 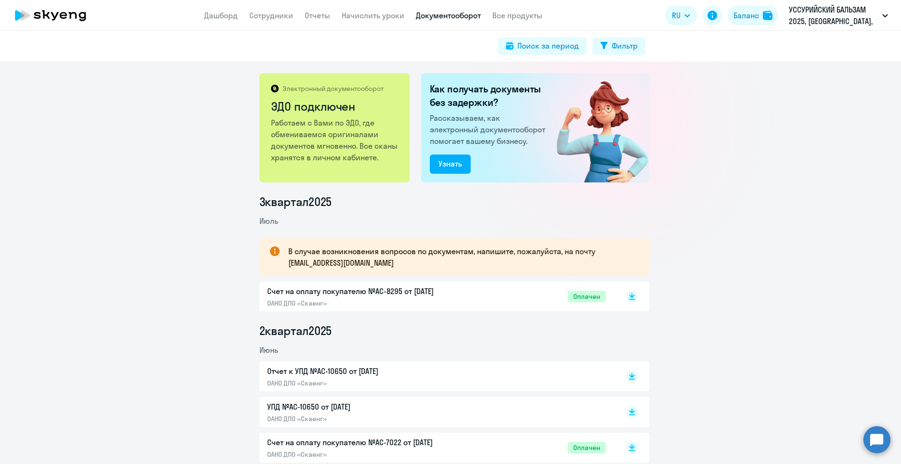 What do you see at coordinates (489, 96) in the screenshot?
I see `h2: Как получать документы без задержки?` at bounding box center [489, 96].